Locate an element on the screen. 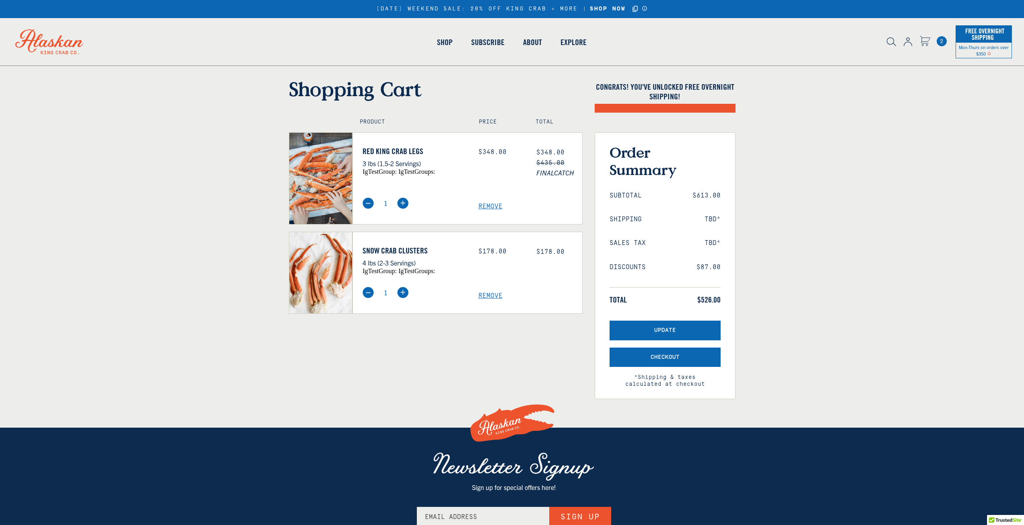  h4: Product is located at coordinates (410, 122).